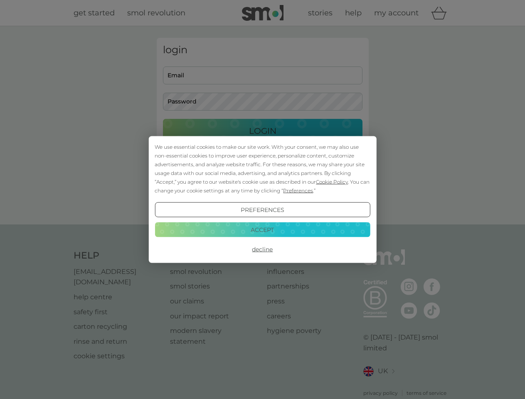 This screenshot has height=399, width=525. I want to click on span: Cookie Policy, so click(331, 182).